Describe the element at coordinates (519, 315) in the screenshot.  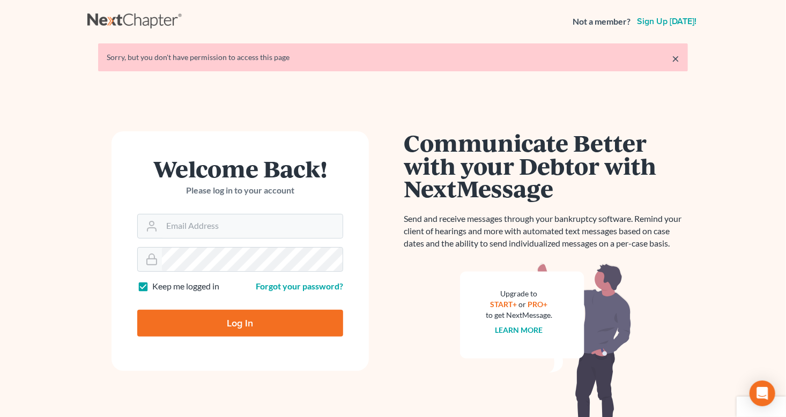
I see `div: to get NextMessage.` at that location.